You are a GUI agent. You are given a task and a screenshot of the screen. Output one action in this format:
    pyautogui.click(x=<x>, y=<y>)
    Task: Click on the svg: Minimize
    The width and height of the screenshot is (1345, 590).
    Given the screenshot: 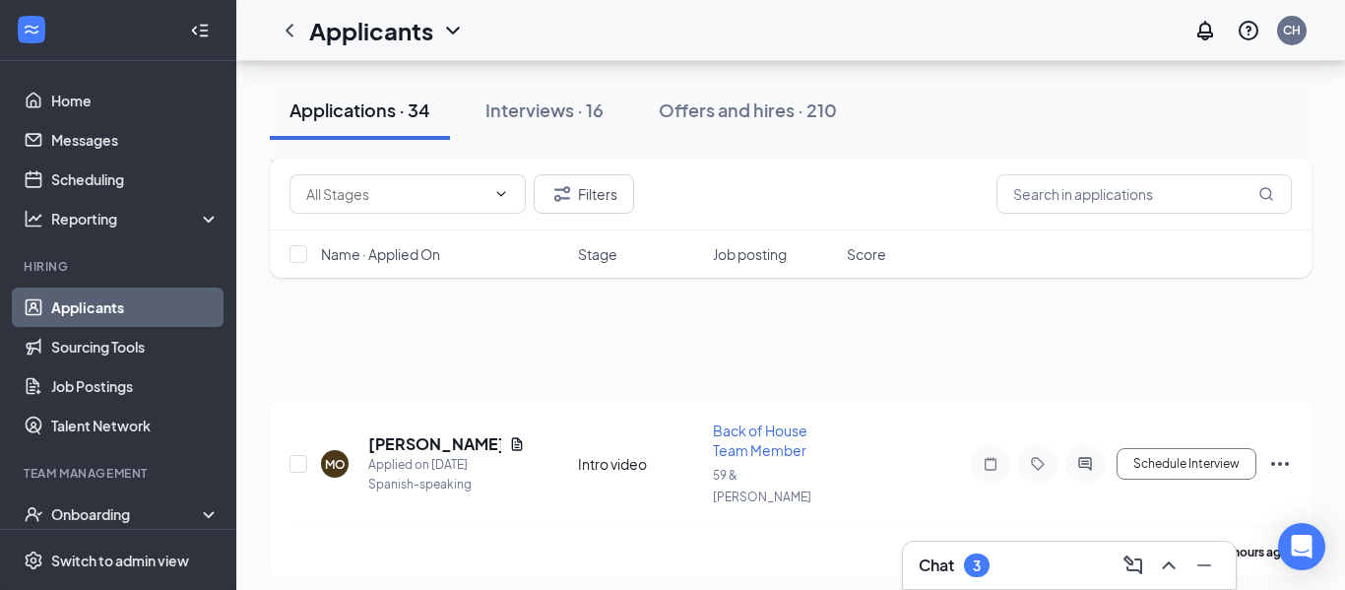 What is the action you would take?
    pyautogui.click(x=1204, y=565)
    